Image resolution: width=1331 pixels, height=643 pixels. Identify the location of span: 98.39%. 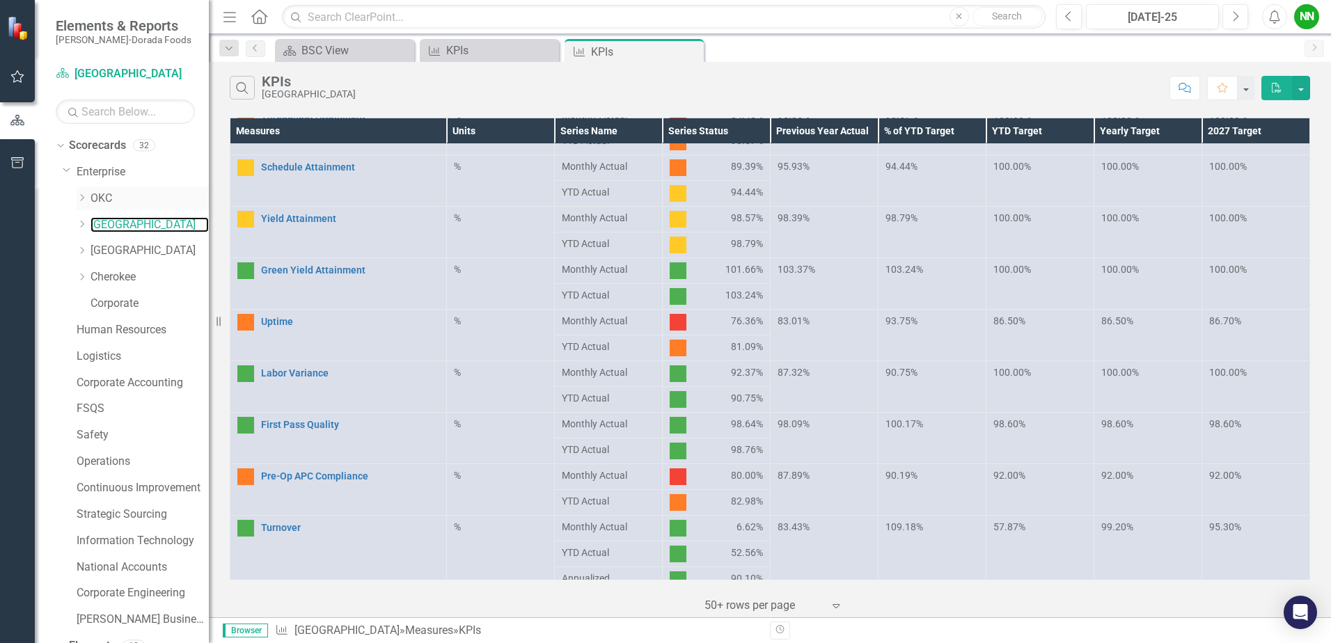
(793, 218).